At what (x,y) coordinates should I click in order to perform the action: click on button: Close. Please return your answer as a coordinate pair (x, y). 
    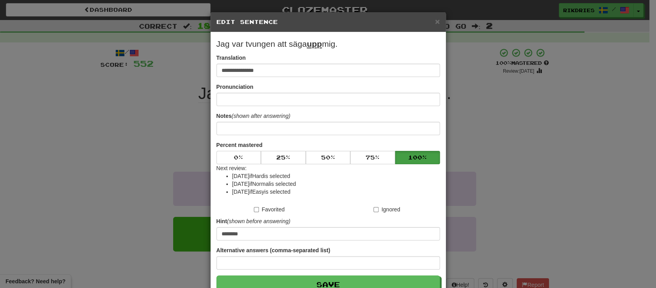
    Looking at the image, I should click on (437, 21).